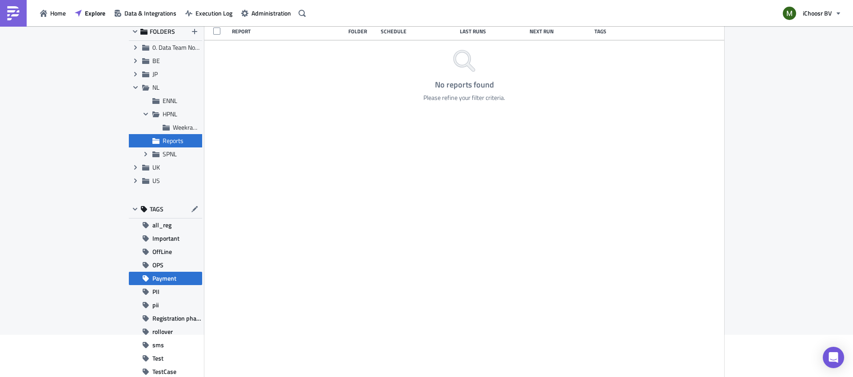 The height and width of the screenshot is (377, 853). I want to click on button: Important, so click(165, 239).